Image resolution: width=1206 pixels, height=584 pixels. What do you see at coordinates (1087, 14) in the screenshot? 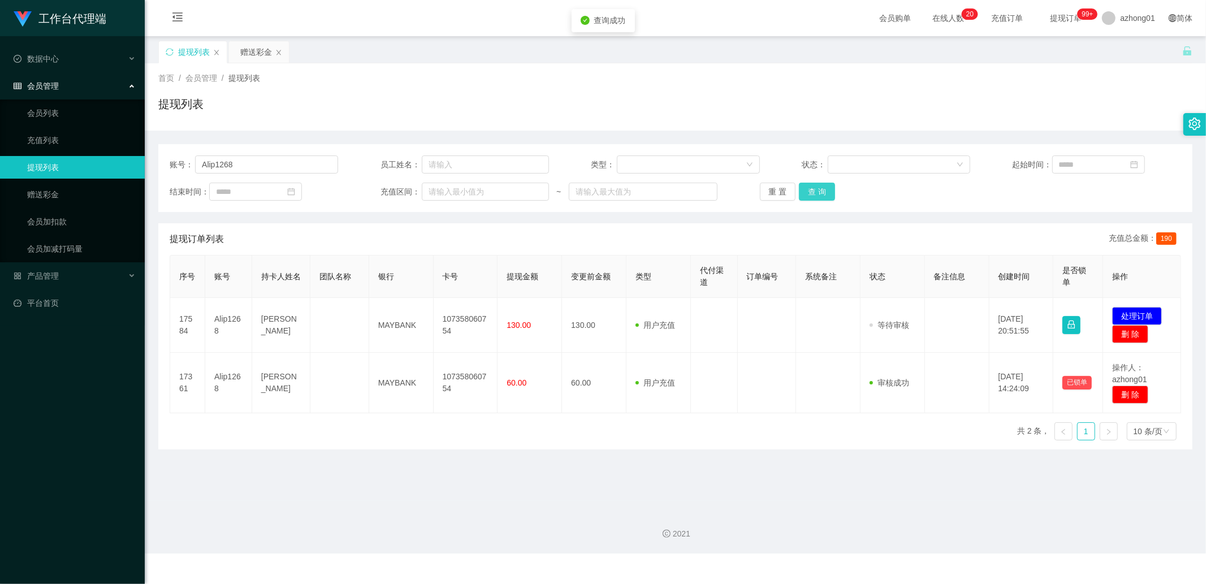
I see `sup: 976` at bounding box center [1087, 14].